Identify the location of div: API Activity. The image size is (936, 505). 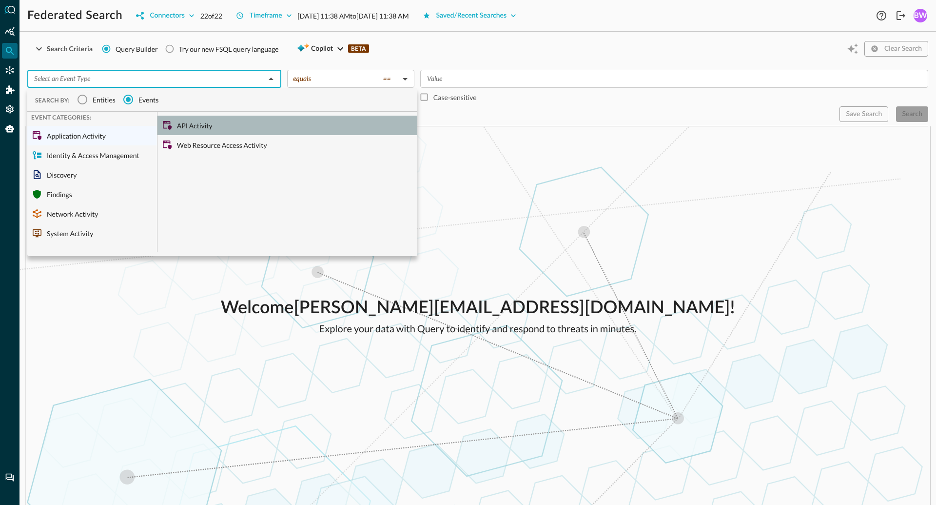
(287, 125).